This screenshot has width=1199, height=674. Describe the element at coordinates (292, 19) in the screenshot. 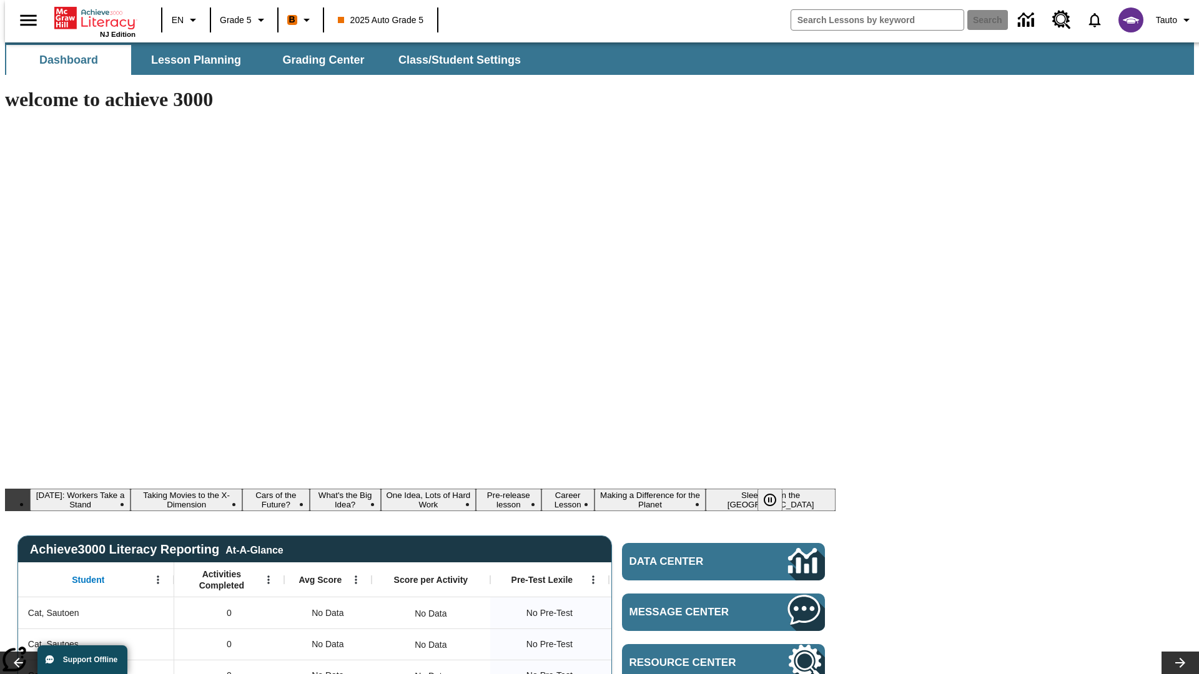

I see `span: B` at that location.